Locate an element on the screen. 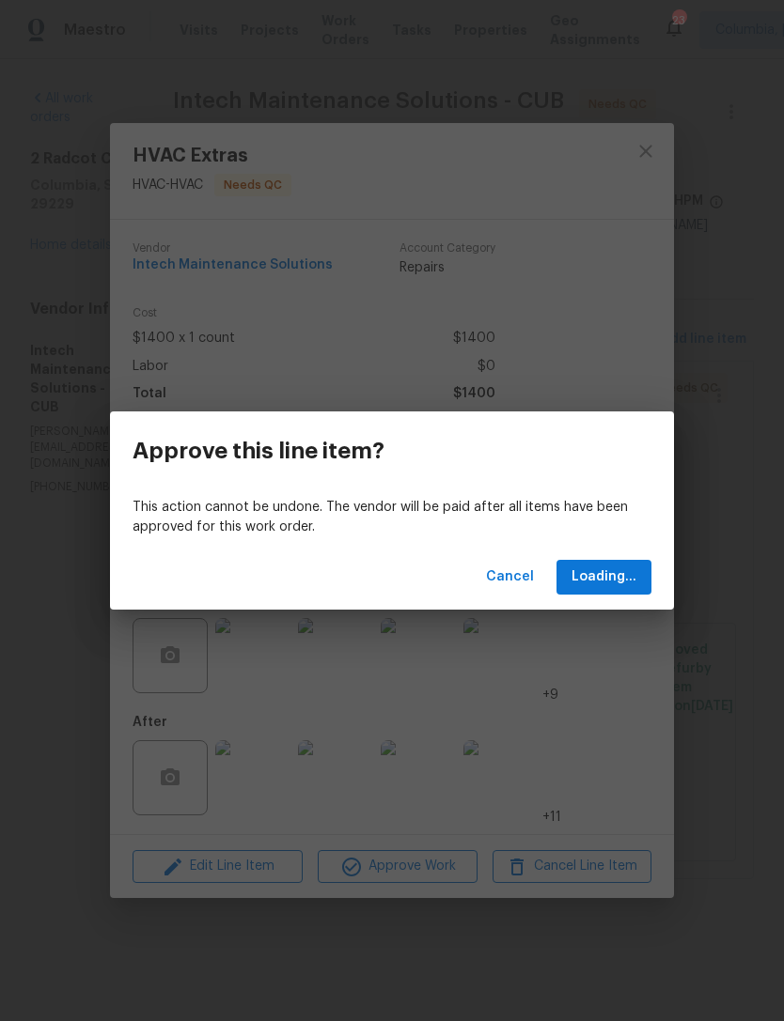  h3: Approve this line item? is located at coordinates (258, 451).